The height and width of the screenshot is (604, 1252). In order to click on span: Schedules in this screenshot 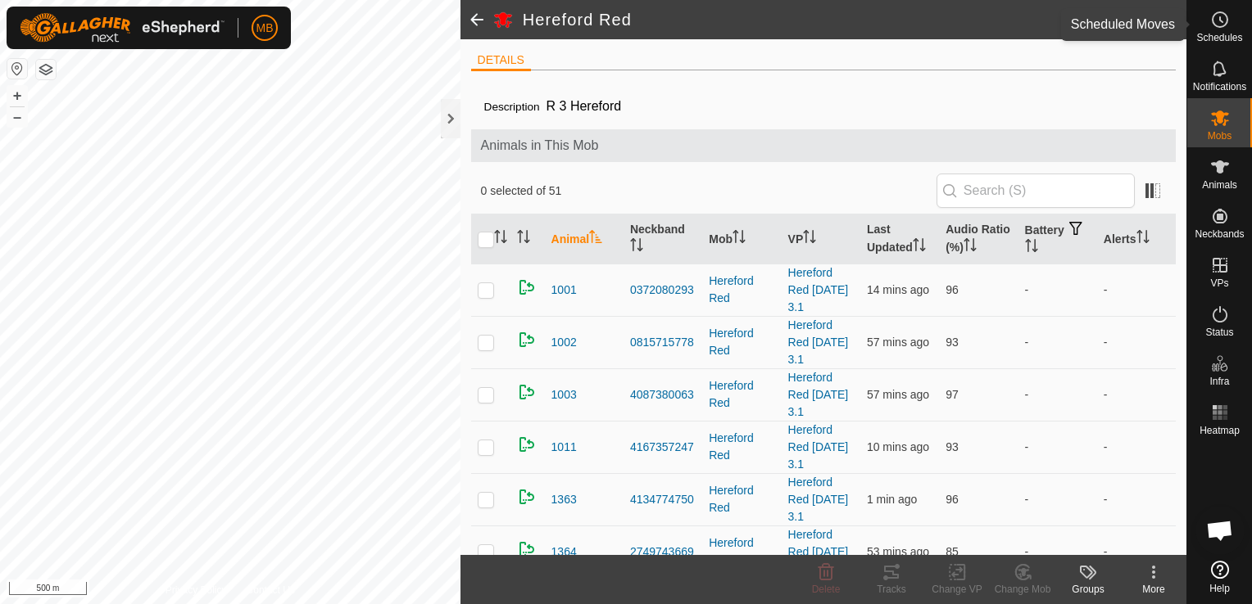, I will do `click(1219, 38)`.